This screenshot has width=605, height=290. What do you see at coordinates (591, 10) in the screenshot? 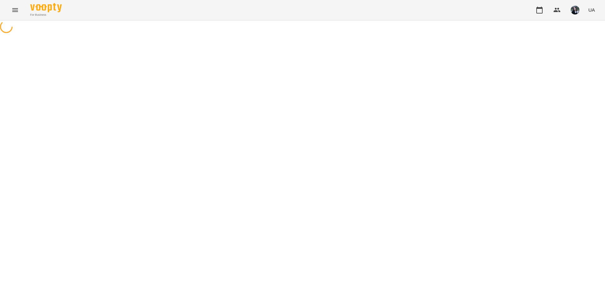
I see `button: UA` at bounding box center [591, 10].